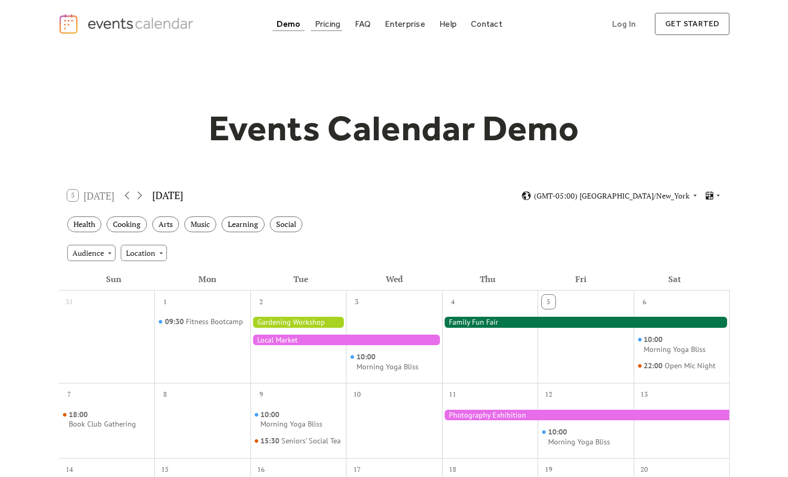 Image resolution: width=788 pixels, height=477 pixels. What do you see at coordinates (623, 24) in the screenshot?
I see `a: Log In` at bounding box center [623, 24].